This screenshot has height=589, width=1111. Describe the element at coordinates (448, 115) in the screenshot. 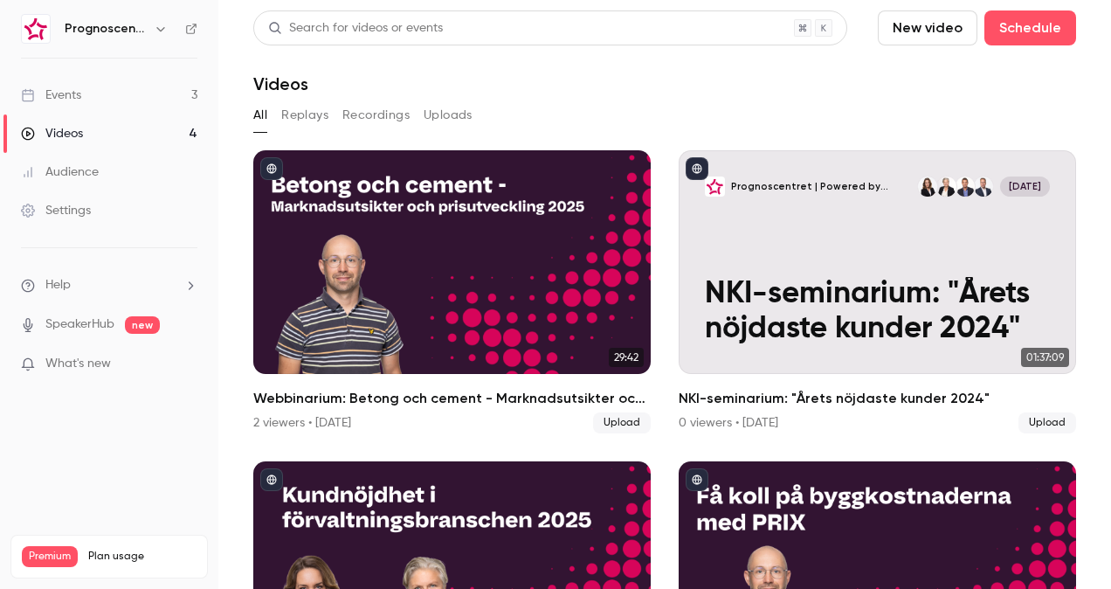

I see `button: Uploads` at that location.